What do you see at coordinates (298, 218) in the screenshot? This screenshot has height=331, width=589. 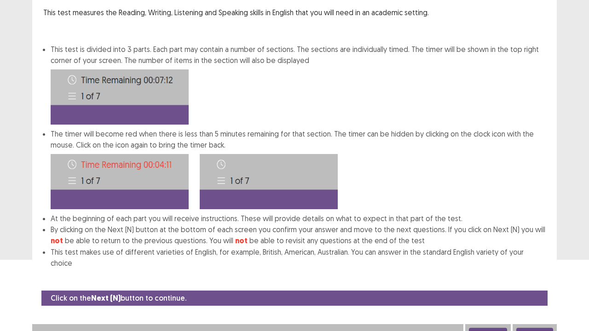 I see `li: At the beginning of each part you will receive instructions. These will provide details on what t...` at bounding box center [298, 218].